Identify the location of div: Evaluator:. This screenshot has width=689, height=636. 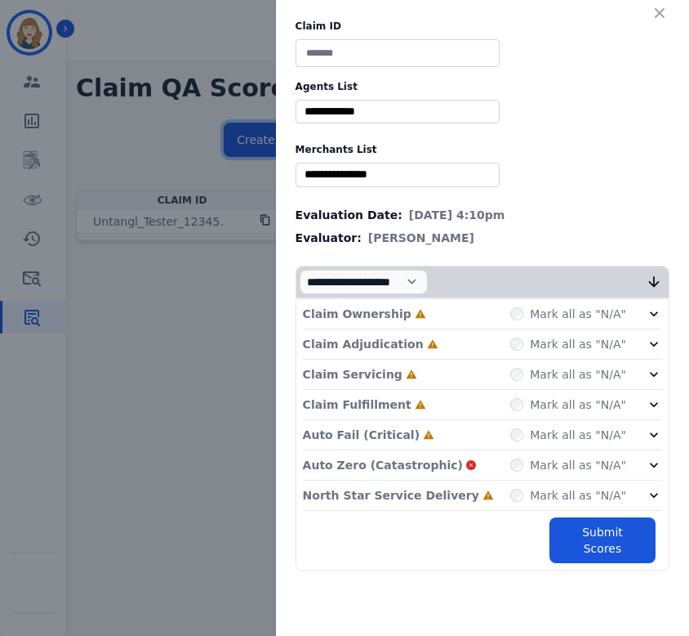
(483, 238).